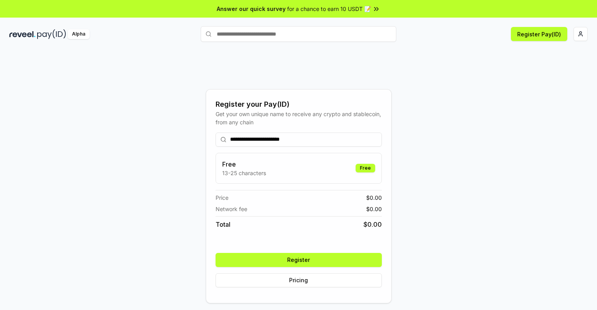 The width and height of the screenshot is (597, 310). What do you see at coordinates (365, 168) in the screenshot?
I see `div: Free` at bounding box center [365, 168].